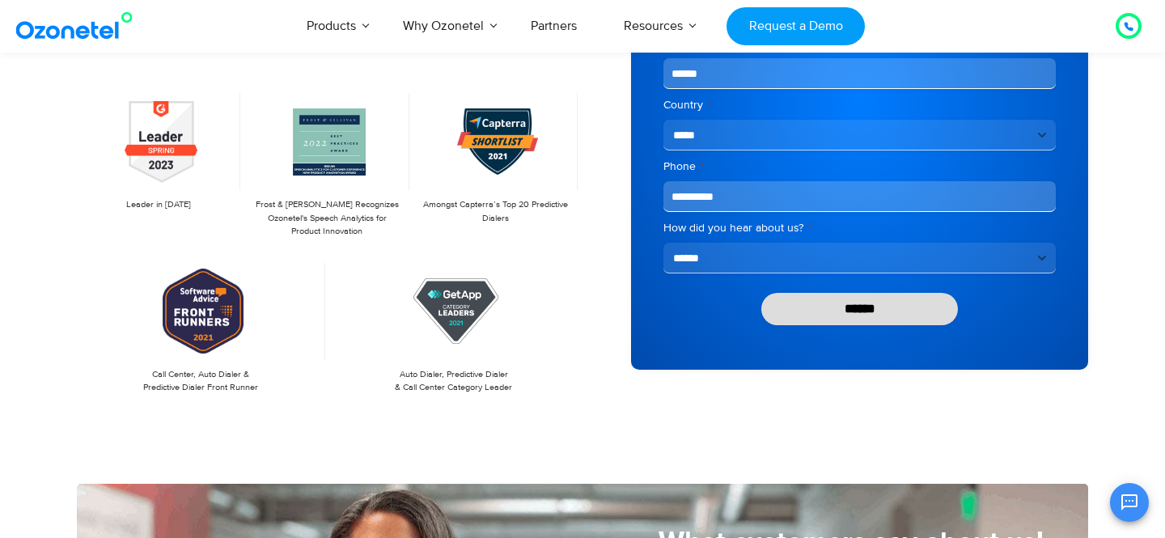 The image size is (1165, 538). I want to click on p: Amongst Capterra’s Top 20 Predictive Dialers, so click(496, 211).